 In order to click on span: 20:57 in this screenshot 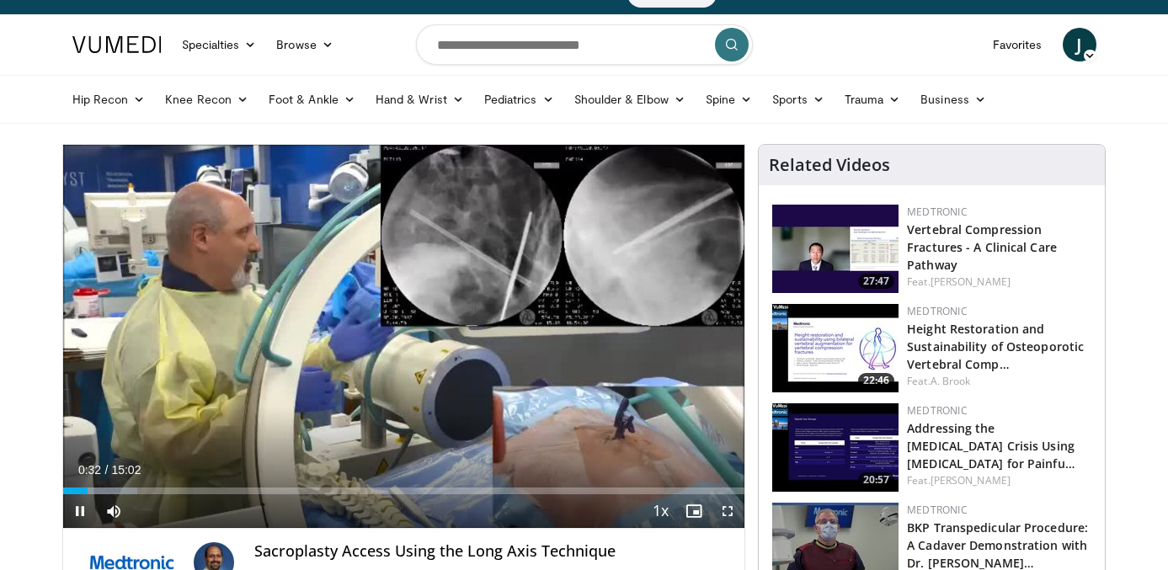, I will do `click(876, 480)`.